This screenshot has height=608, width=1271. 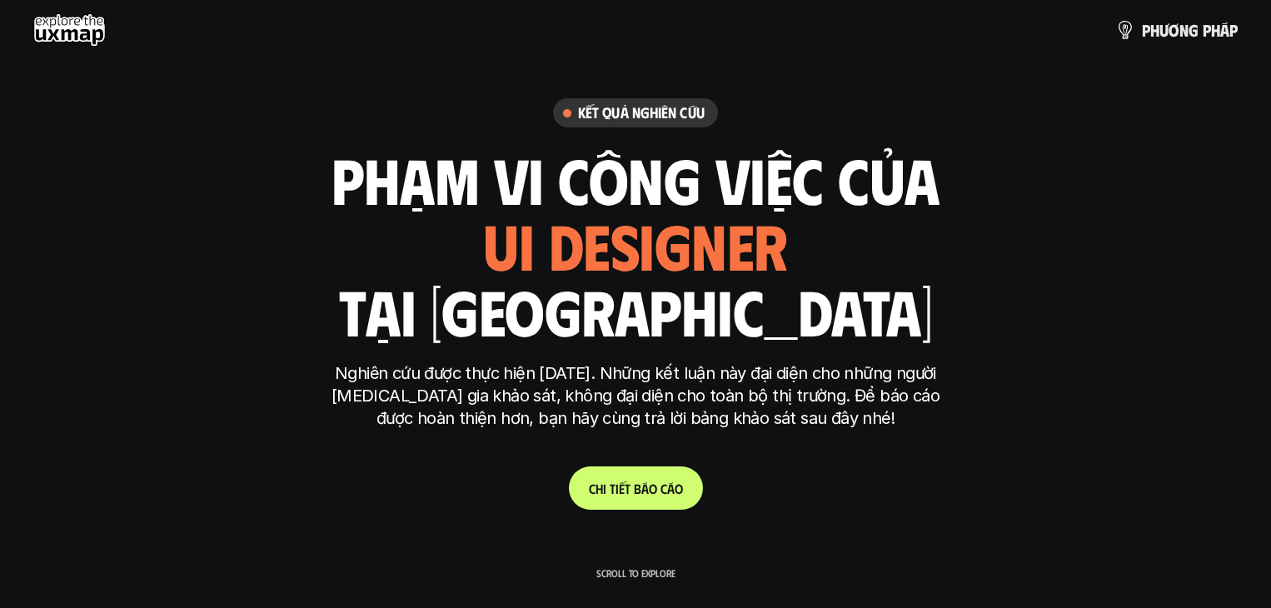 I want to click on h6: Kết quả nghiên cứu, so click(x=641, y=112).